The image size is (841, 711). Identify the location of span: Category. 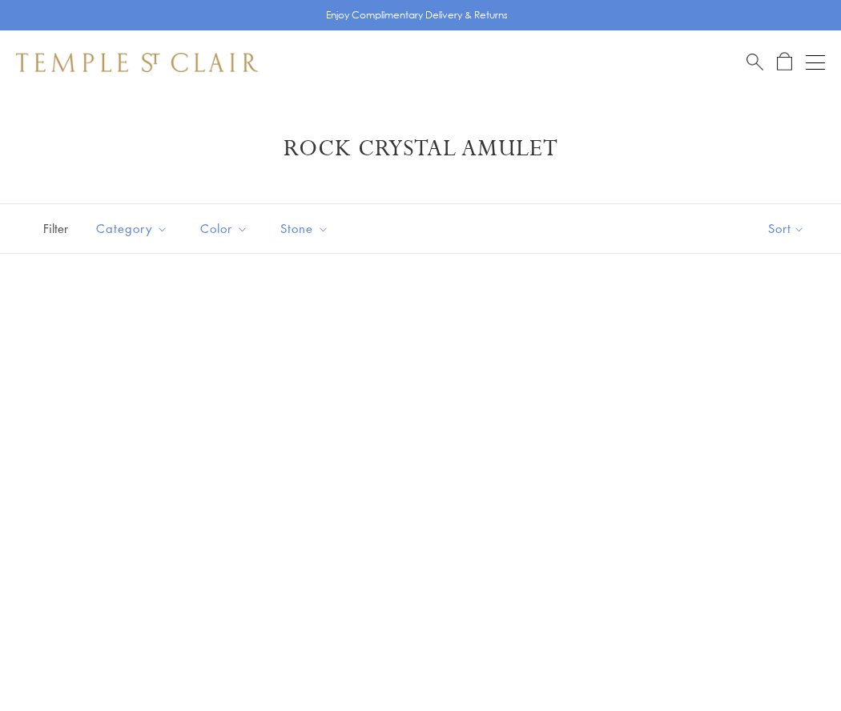
(134, 228).